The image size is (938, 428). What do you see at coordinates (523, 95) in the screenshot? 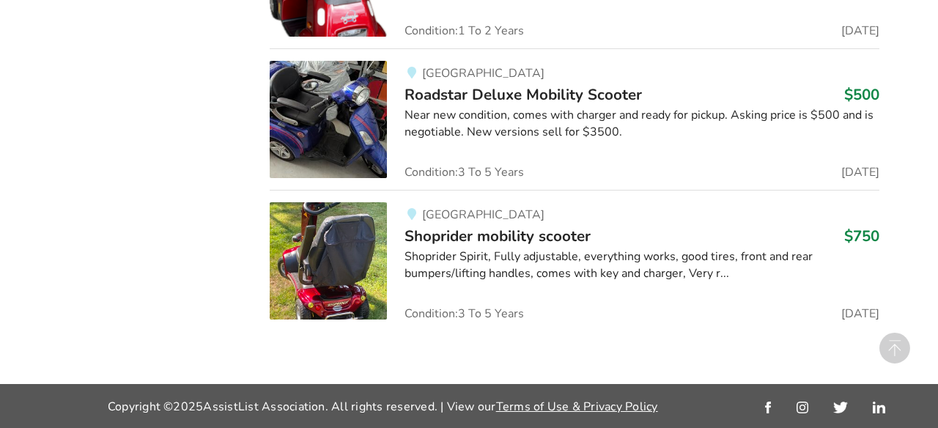
I see `span: Roadstar Deluxe Mobility Scooter` at bounding box center [523, 95].